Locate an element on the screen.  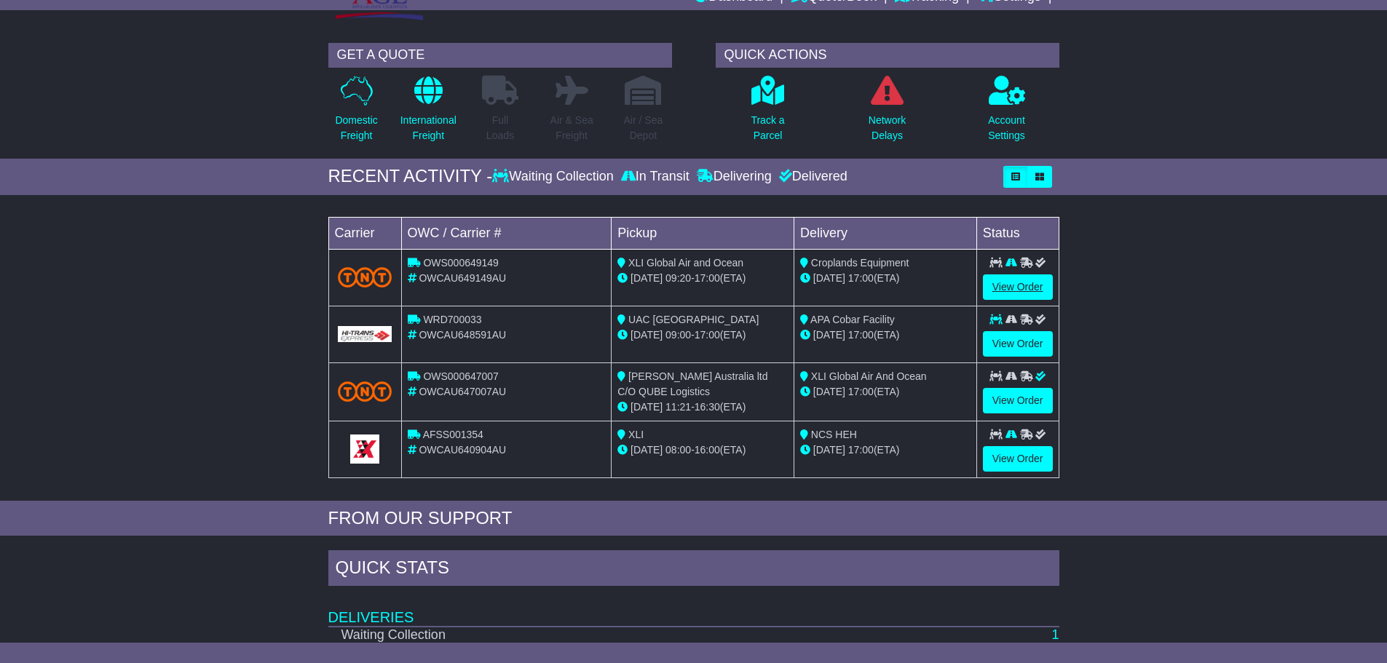
p: Air / Sea Depot is located at coordinates (644, 128).